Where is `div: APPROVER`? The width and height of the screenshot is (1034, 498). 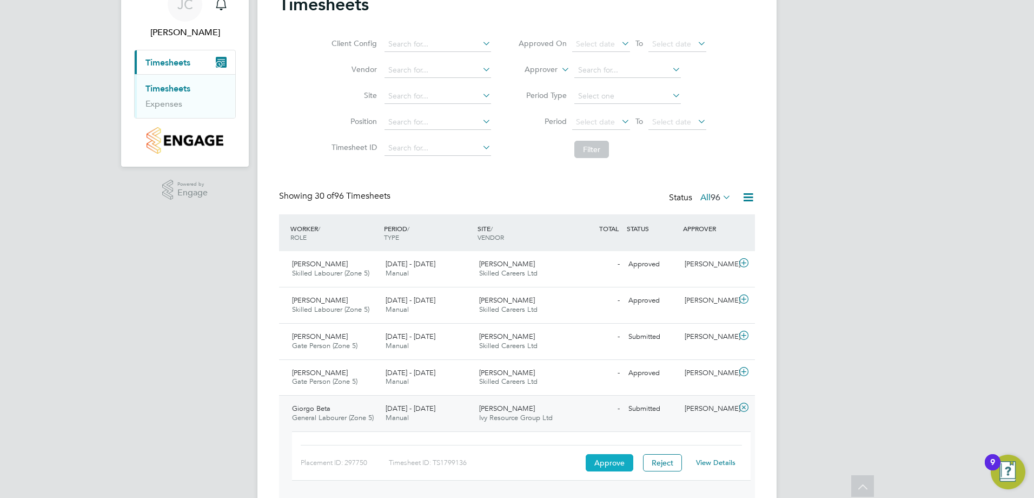 div: APPROVER is located at coordinates (708, 228).